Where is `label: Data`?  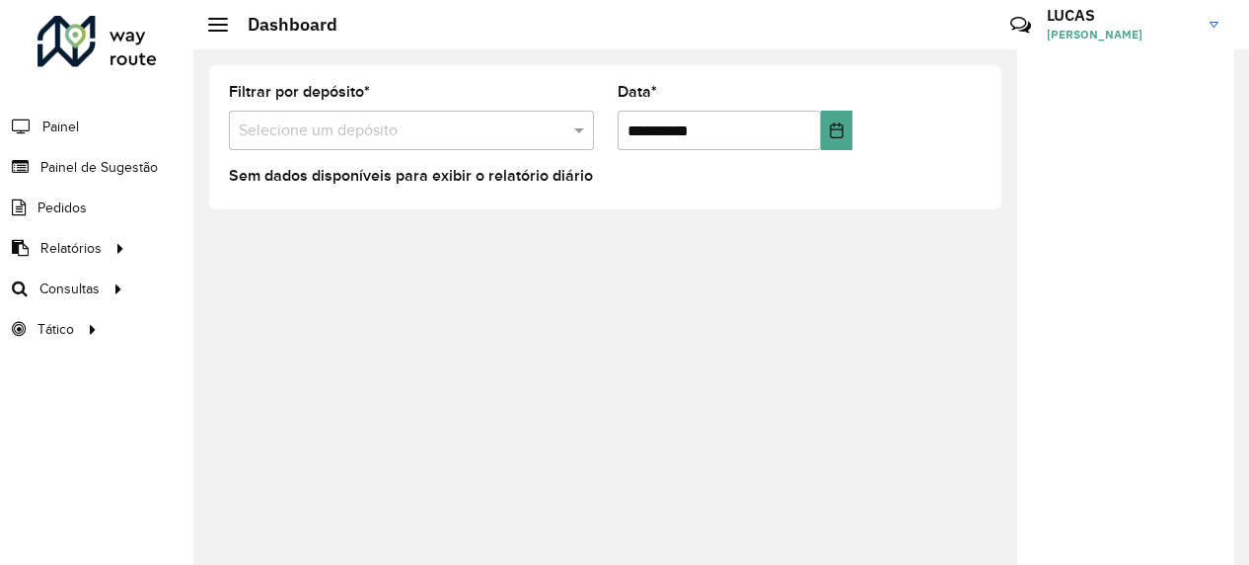
label: Data is located at coordinates (638, 92).